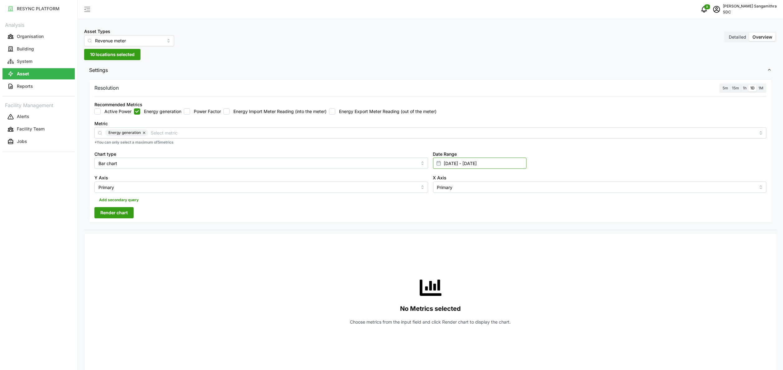  I want to click on p: Analysis, so click(39, 24).